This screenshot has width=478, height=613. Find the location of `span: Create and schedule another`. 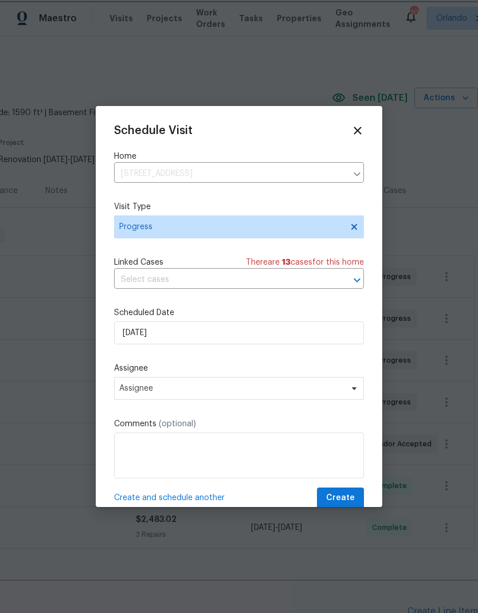

span: Create and schedule another is located at coordinates (169, 498).